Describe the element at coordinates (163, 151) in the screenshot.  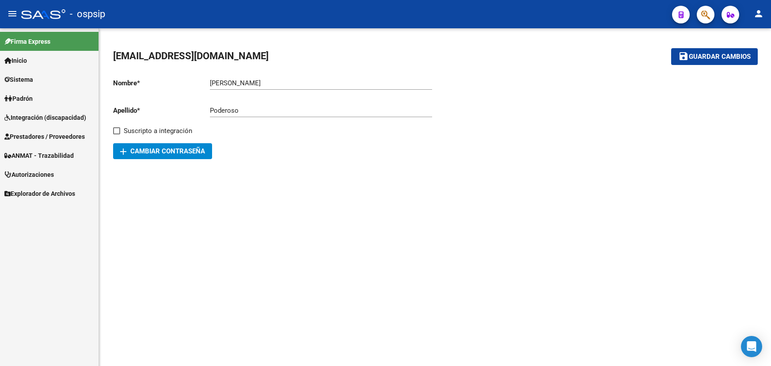
I see `span: Cambiar Contraseña` at that location.